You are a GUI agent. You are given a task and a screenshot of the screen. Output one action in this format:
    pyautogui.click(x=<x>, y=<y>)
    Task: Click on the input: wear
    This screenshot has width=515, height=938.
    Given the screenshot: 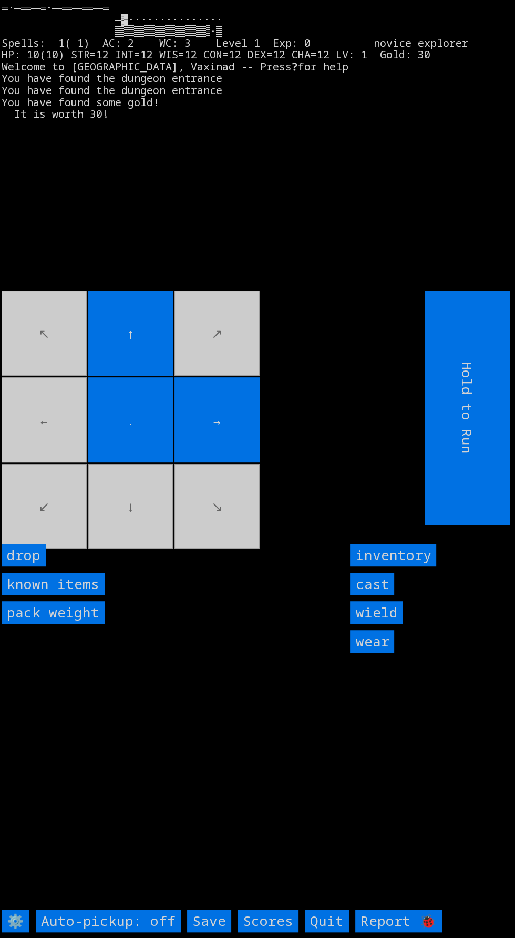 What is the action you would take?
    pyautogui.click(x=372, y=641)
    